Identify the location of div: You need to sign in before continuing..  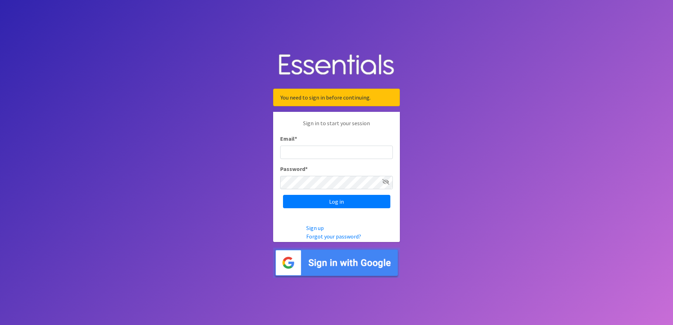
(336, 97).